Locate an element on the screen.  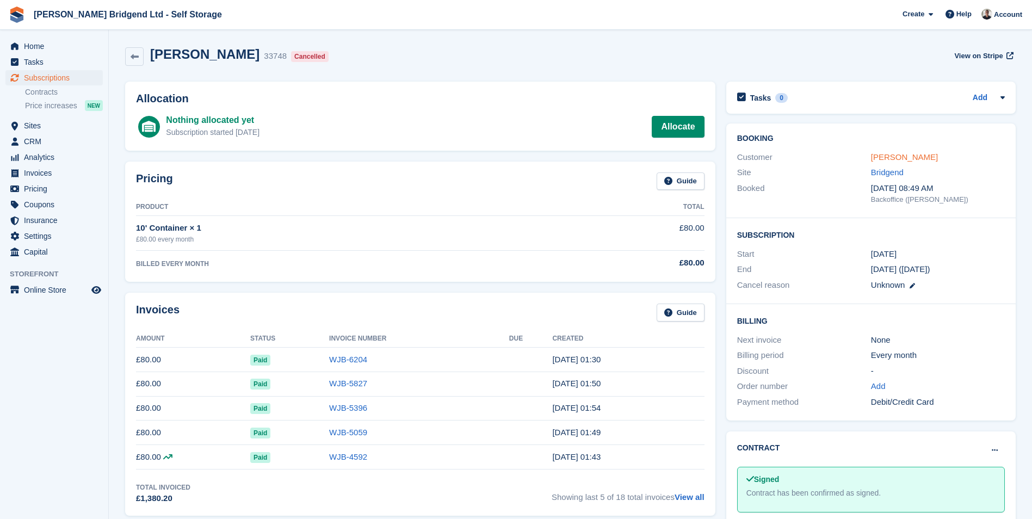
a: WJB-6204 is located at coordinates (348, 359).